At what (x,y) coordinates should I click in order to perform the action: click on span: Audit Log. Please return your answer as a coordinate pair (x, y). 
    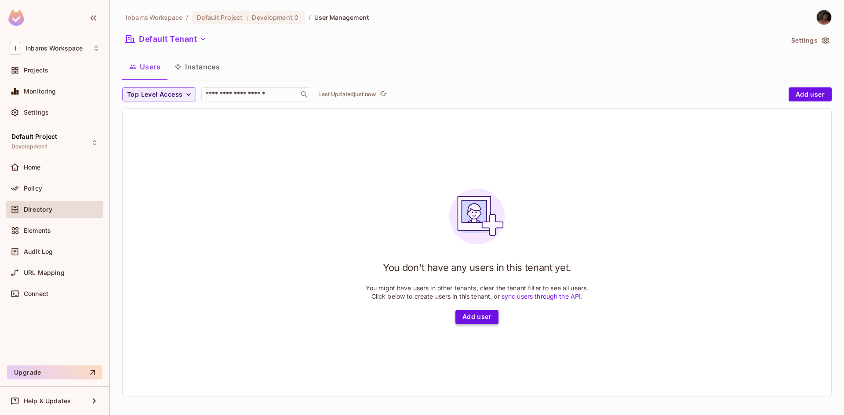
    Looking at the image, I should click on (38, 252).